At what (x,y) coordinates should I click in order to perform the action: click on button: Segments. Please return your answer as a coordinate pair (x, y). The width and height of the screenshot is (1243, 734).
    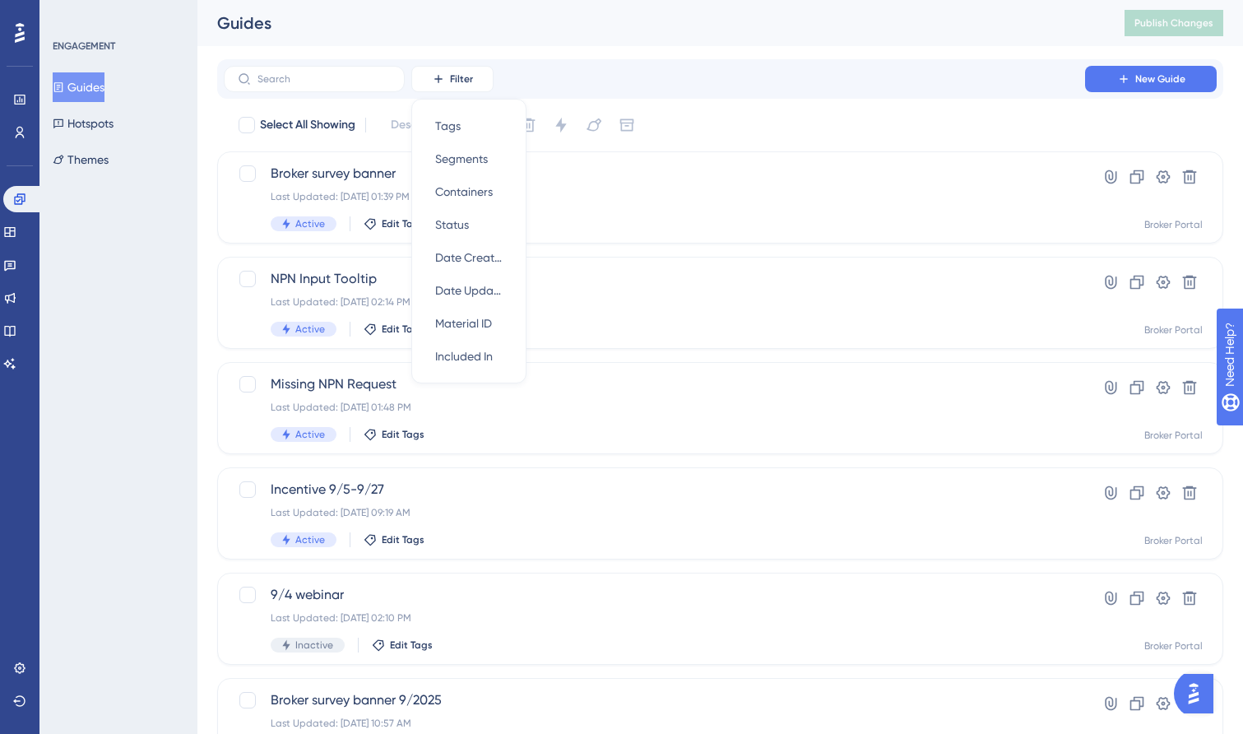
    Looking at the image, I should click on (469, 159).